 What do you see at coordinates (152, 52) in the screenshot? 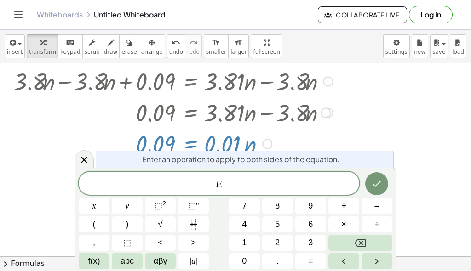
I see `span: arrange` at bounding box center [152, 52].